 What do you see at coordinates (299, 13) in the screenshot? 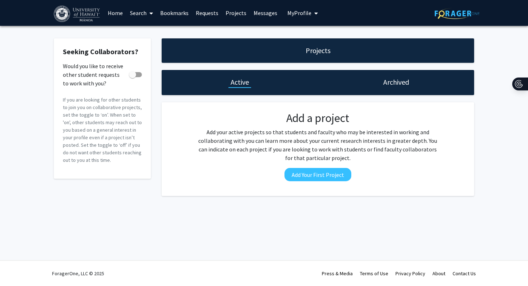
I see `span: My Profile` at bounding box center [299, 13].